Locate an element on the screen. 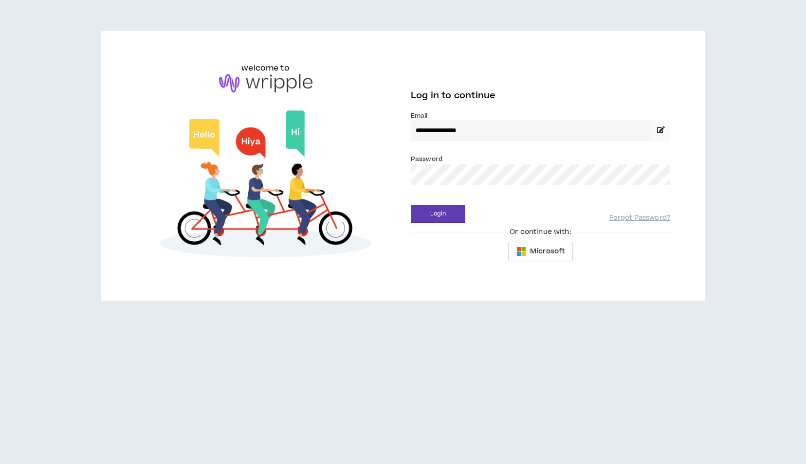 The width and height of the screenshot is (806, 464). span: Log in to continue is located at coordinates (453, 95).